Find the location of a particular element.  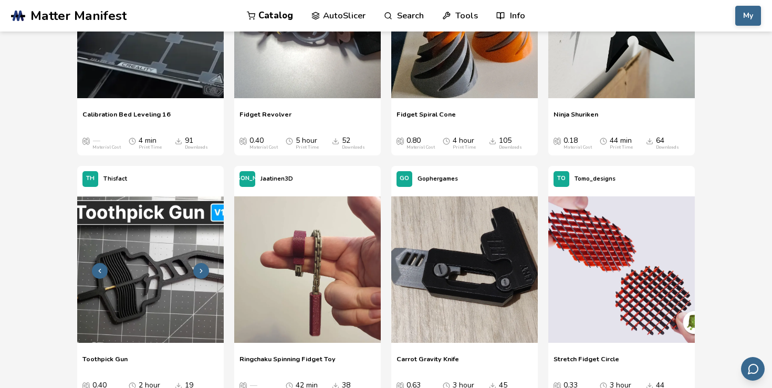

span: Ninja Shuriken is located at coordinates (575, 118).